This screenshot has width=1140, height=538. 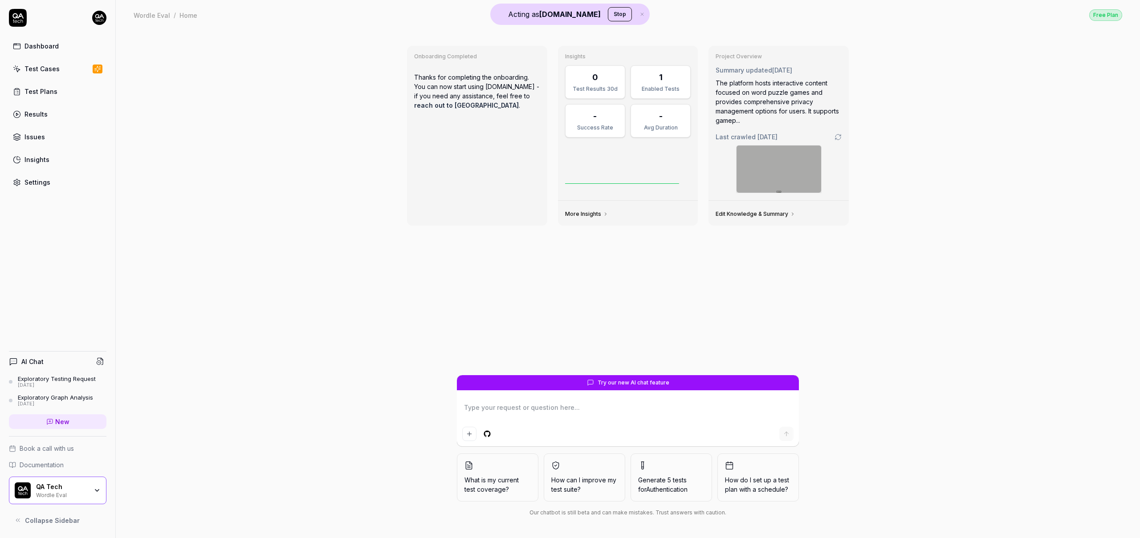 What do you see at coordinates (779, 57) in the screenshot?
I see `h3: Project Overview` at bounding box center [779, 57].